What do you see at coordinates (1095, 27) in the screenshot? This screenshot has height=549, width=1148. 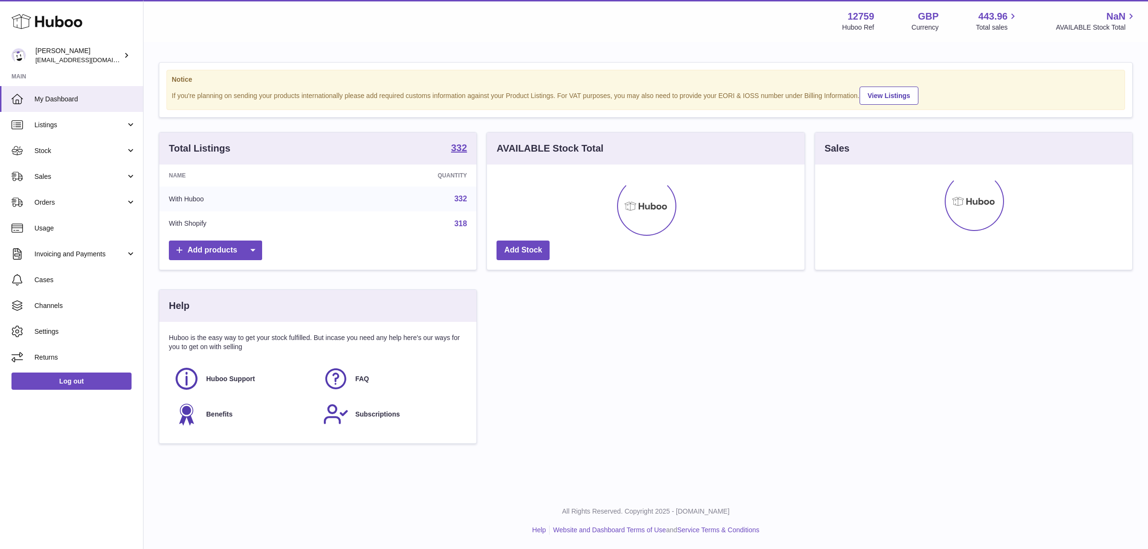 I see `span: AVAILABLE Stock Total` at bounding box center [1095, 27].